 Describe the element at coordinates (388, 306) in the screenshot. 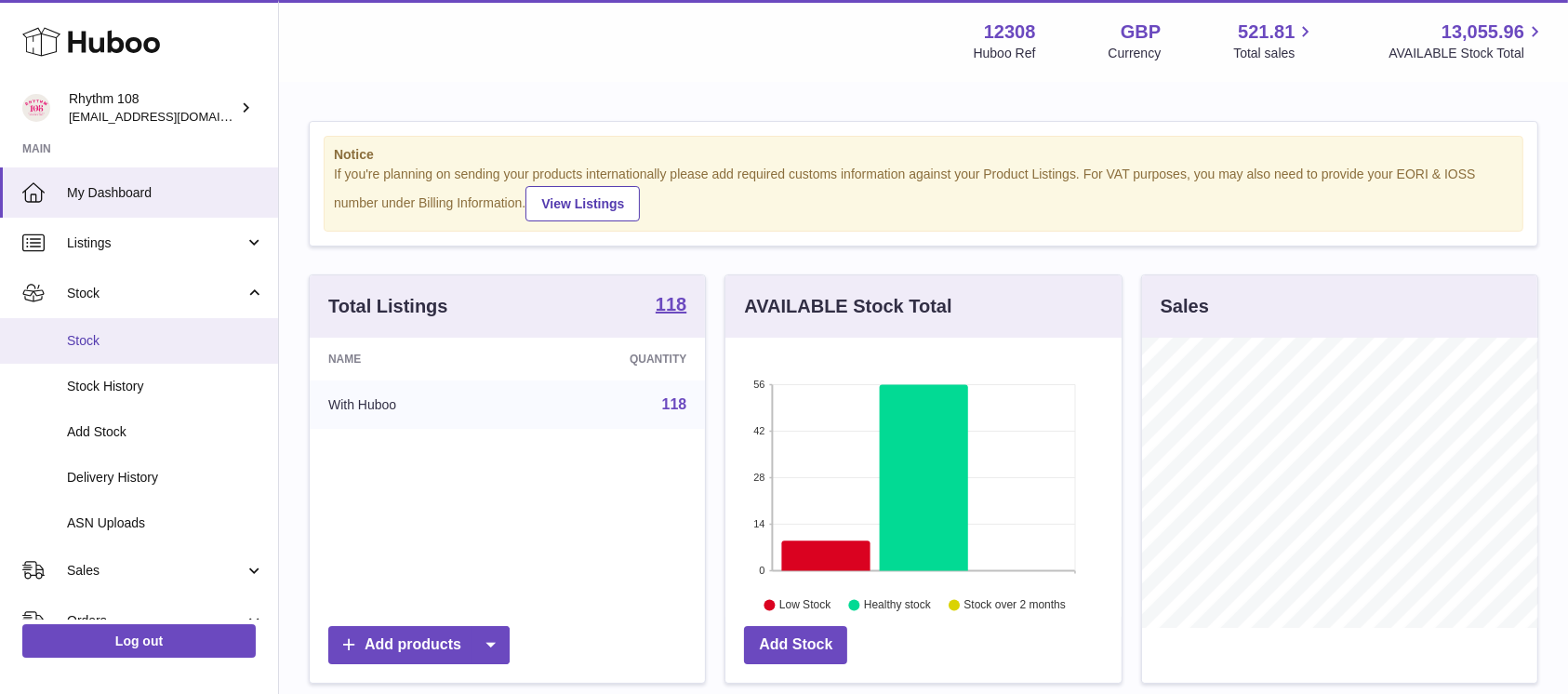

I see `h3: Total Listings` at that location.